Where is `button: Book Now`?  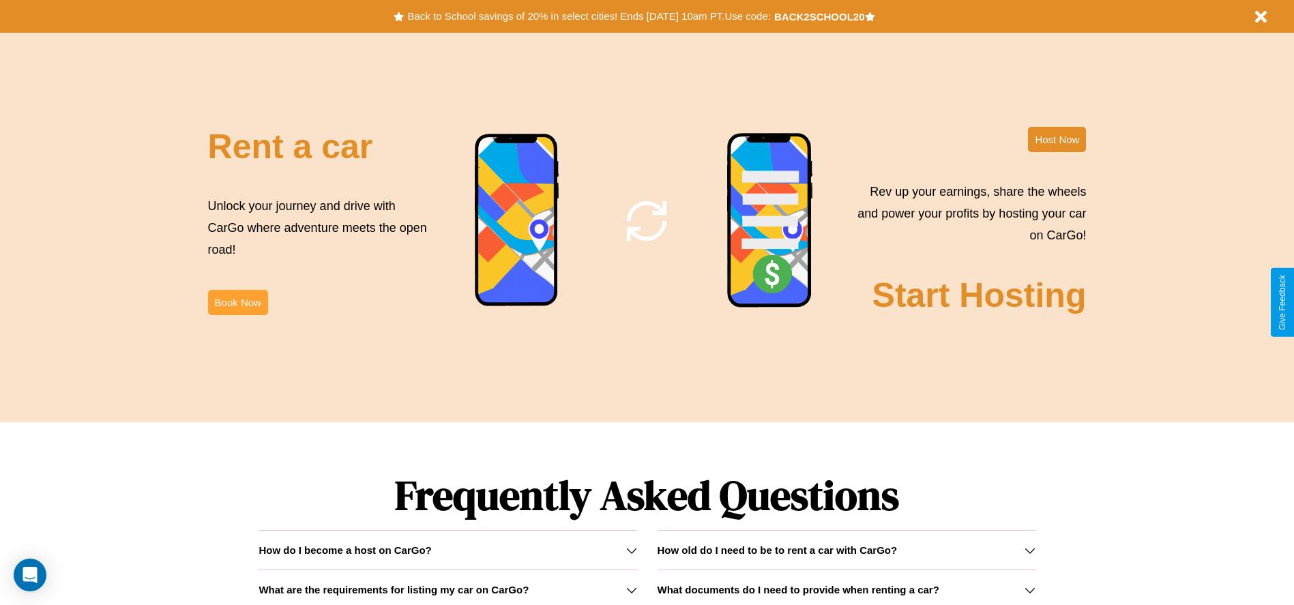
button: Book Now is located at coordinates (238, 302).